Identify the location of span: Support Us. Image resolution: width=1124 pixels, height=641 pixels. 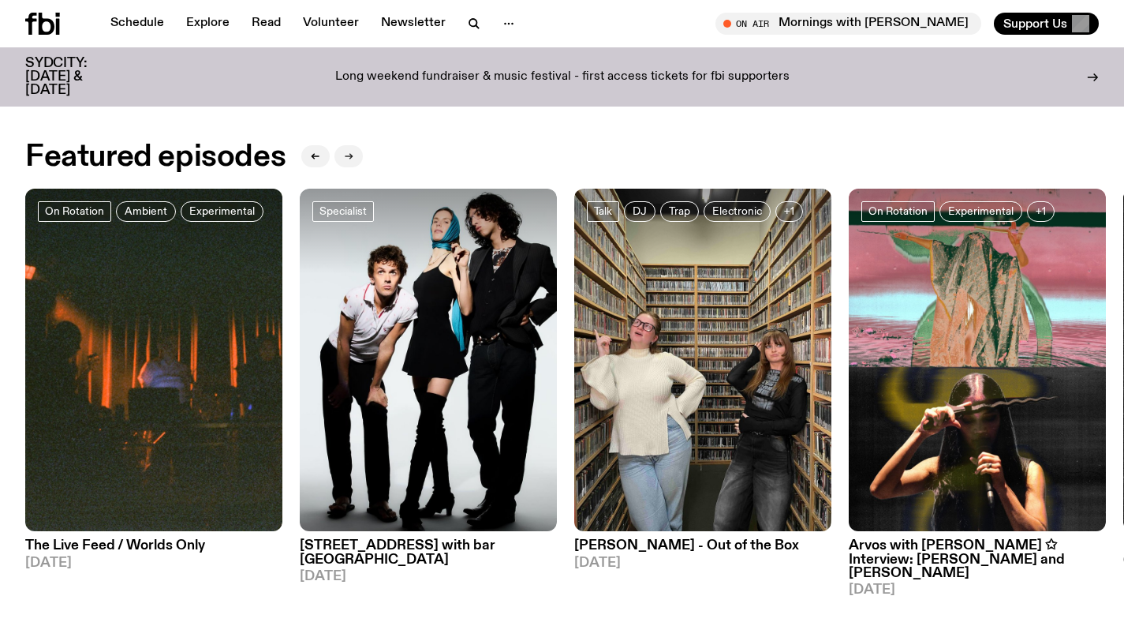
(1035, 24).